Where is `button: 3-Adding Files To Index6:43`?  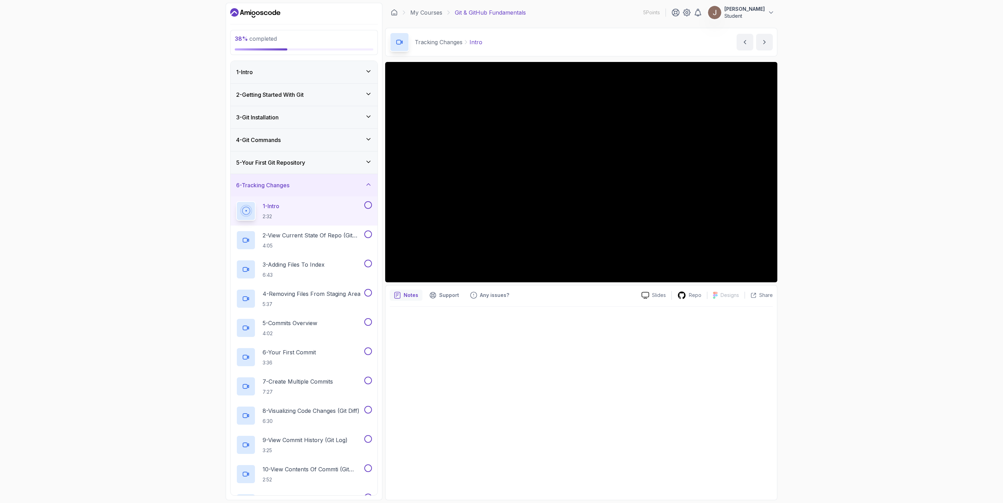
button: 3-Adding Files To Index6:43 is located at coordinates (304, 270).